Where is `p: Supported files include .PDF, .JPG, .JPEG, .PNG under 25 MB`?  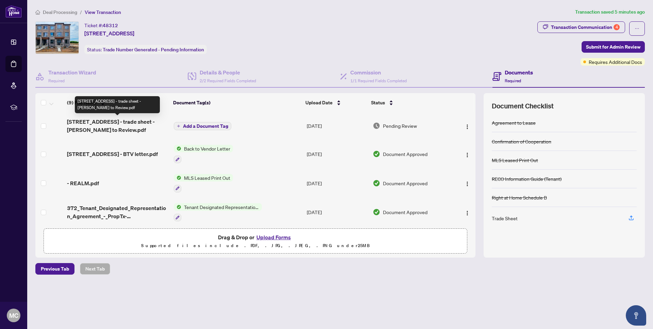
p: Supported files include .PDF, .JPG, .JPEG, .PNG under 25 MB is located at coordinates (255, 246).